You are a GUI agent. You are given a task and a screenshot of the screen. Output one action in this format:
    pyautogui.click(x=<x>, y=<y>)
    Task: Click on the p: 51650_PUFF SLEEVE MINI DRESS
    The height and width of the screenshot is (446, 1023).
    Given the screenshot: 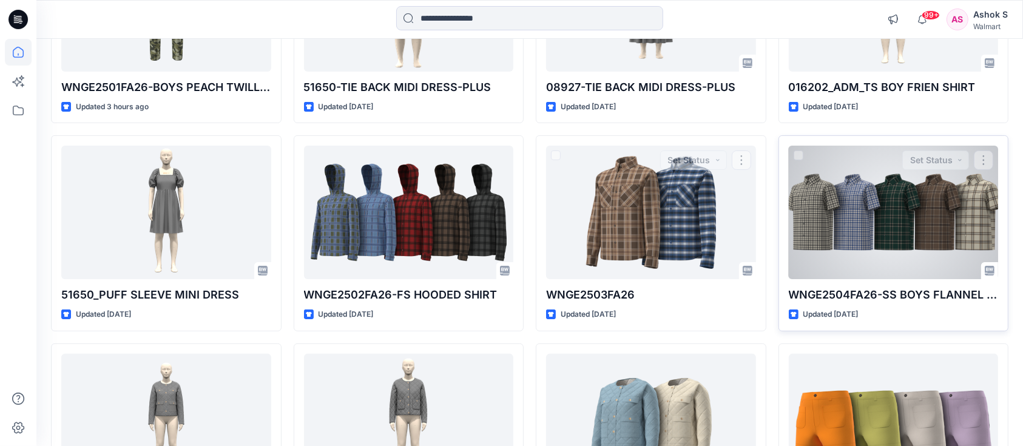 What is the action you would take?
    pyautogui.click(x=166, y=295)
    